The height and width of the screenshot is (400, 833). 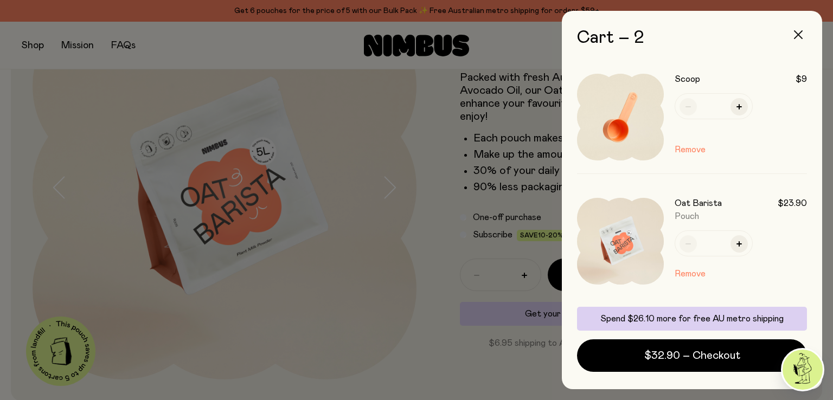 I want to click on span: $23.90, so click(x=793, y=203).